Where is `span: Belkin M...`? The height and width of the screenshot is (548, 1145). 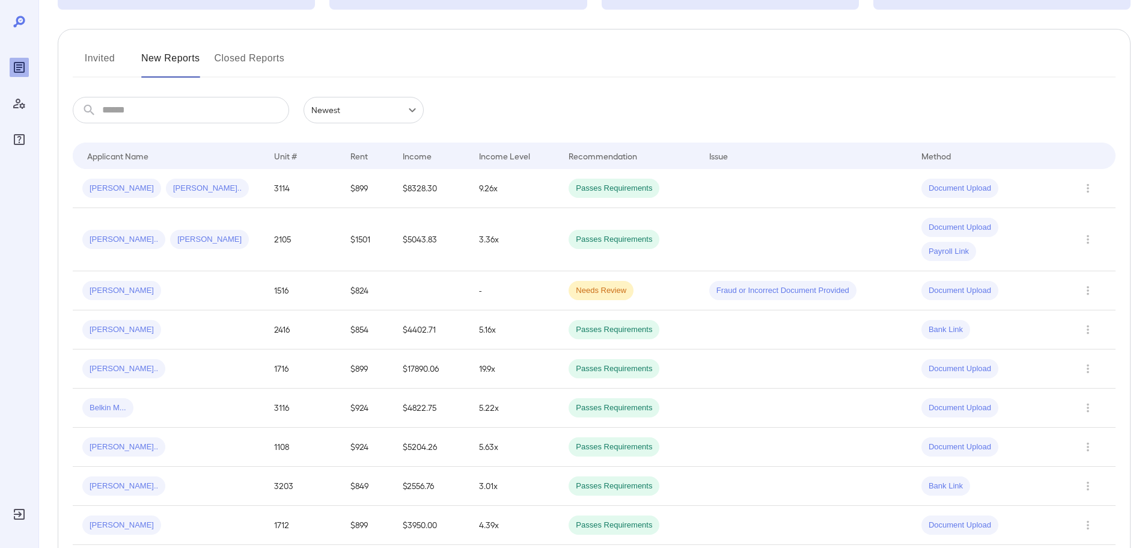 span: Belkin M... is located at coordinates (108, 408).